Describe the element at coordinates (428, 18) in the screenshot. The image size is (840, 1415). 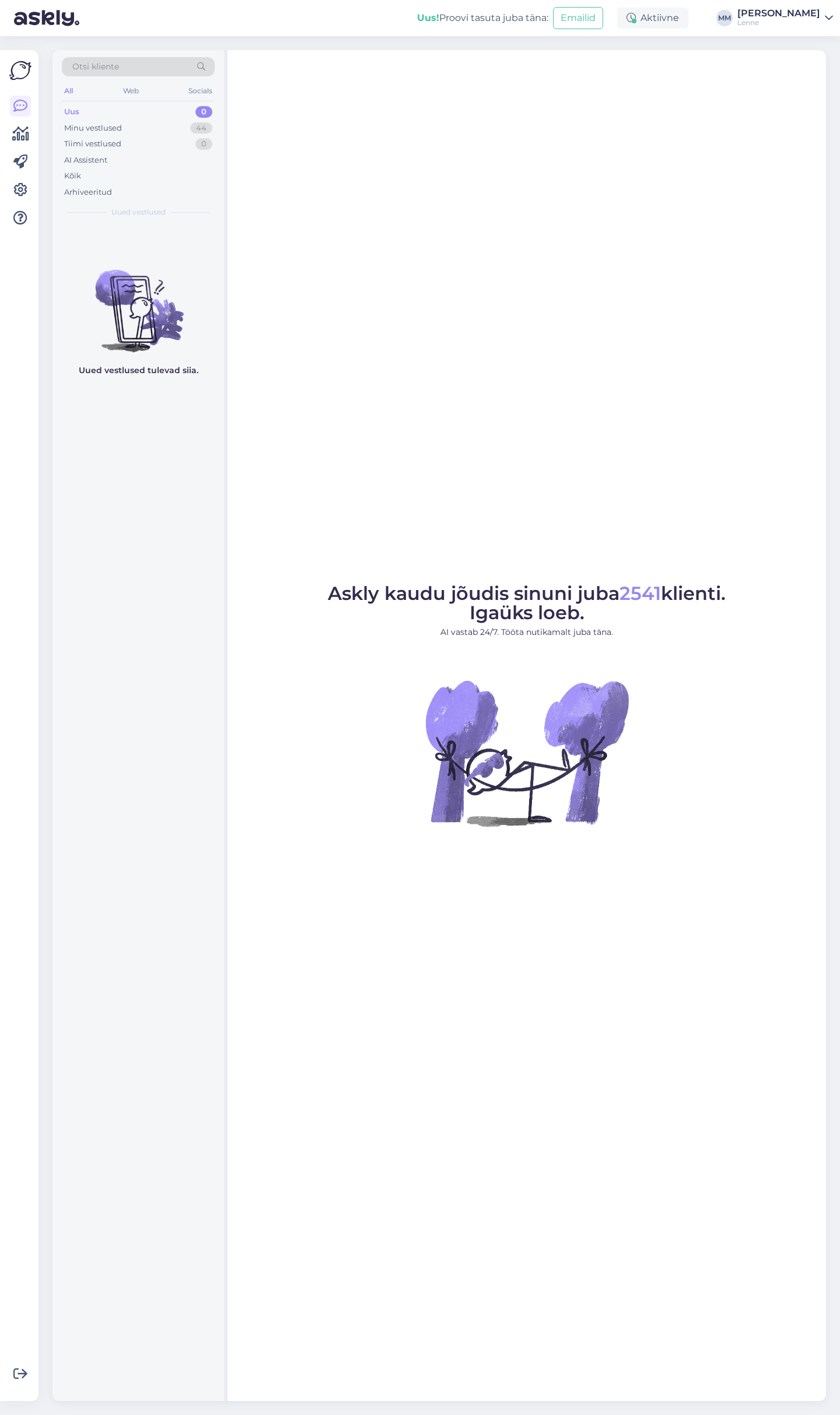
I see `b: Uus!` at that location.